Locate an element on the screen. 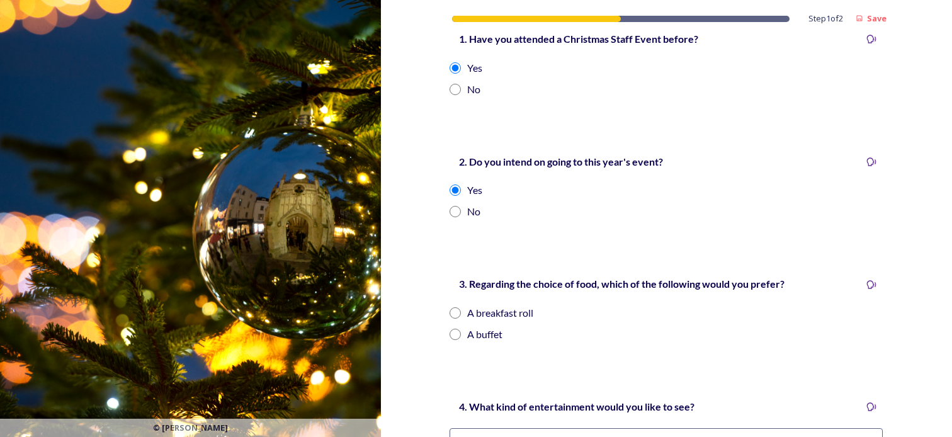  strong: 1. Have you attended a Christmas Staff Event before? is located at coordinates (579, 38).